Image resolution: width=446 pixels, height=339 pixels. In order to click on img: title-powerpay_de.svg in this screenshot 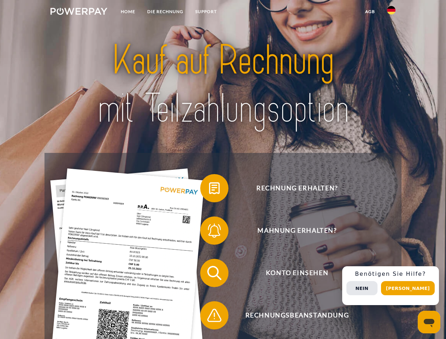, I will do `click(223, 84)`.